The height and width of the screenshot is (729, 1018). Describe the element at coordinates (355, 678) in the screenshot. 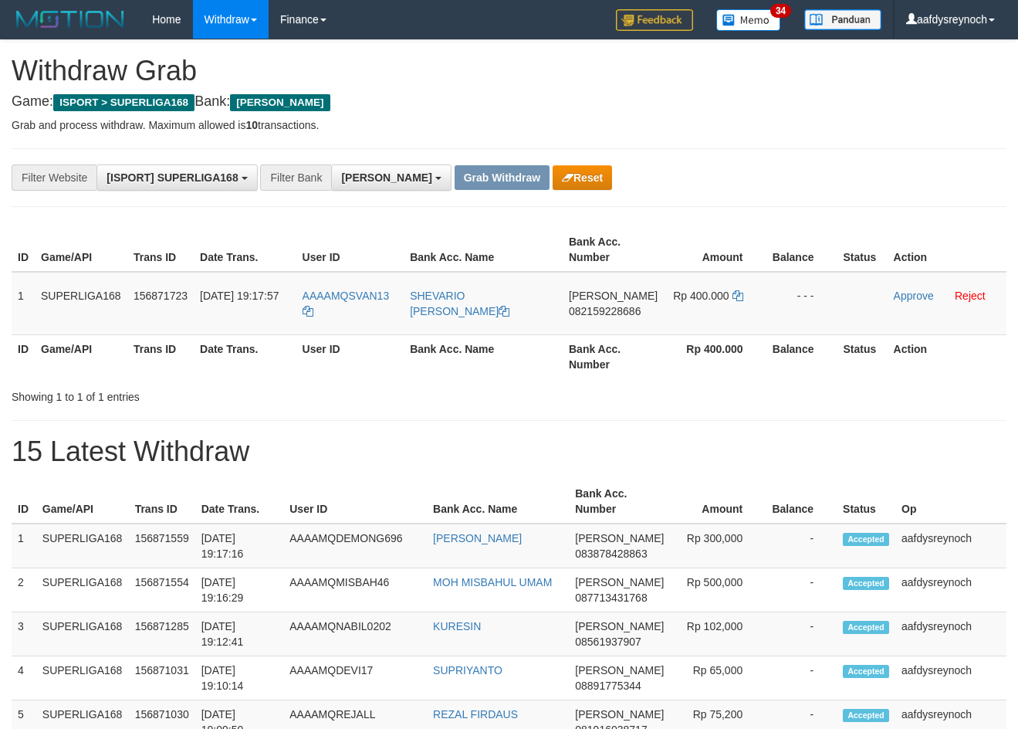

I see `td: AAAAMQDEVI17` at that location.